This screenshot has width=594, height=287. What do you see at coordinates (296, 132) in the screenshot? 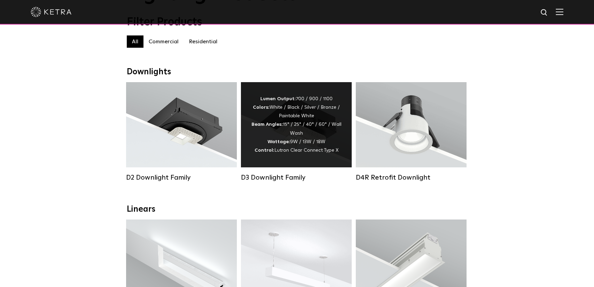
I see `a: D3 Downlight Family Lumen Output:700 / 900 / 1100Colors:White / Black / Silver / Bronze / Paintab...` at bounding box center [296, 132].